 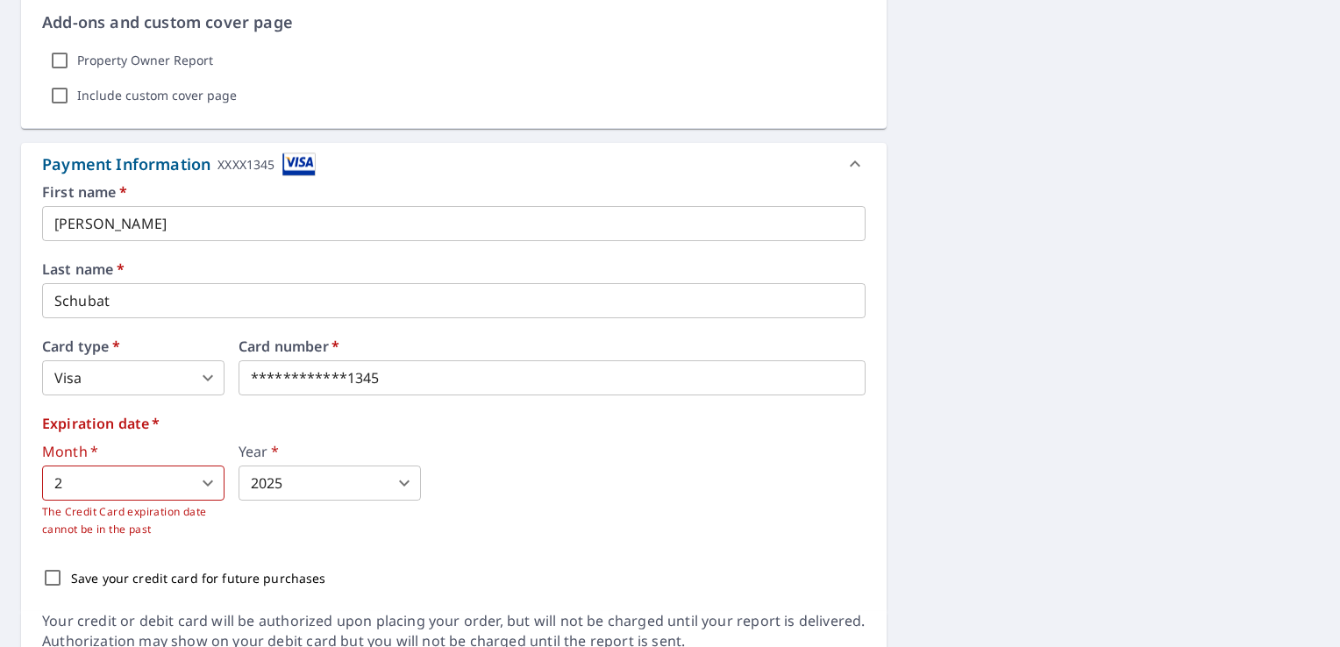 I want to click on p: The Credit Card expiration date cannot be in the past, so click(x=133, y=521).